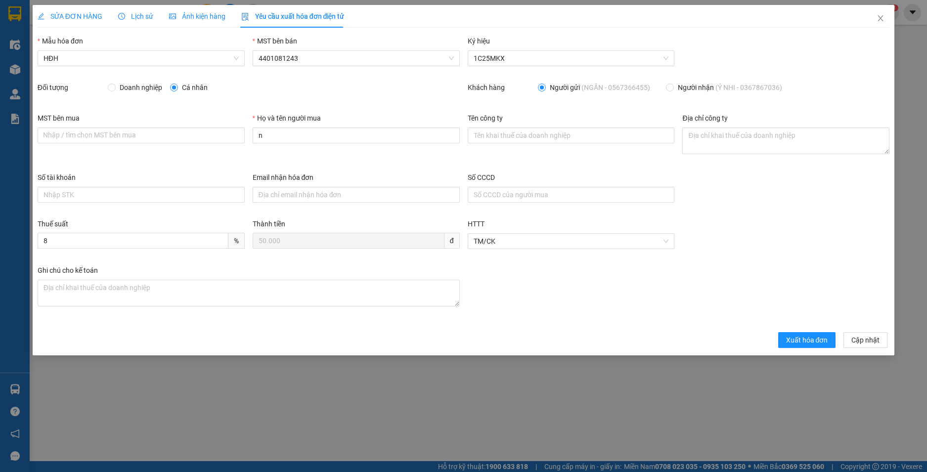  Describe the element at coordinates (68, 270) in the screenshot. I see `label: Ghi chú cho kế toán` at that location.